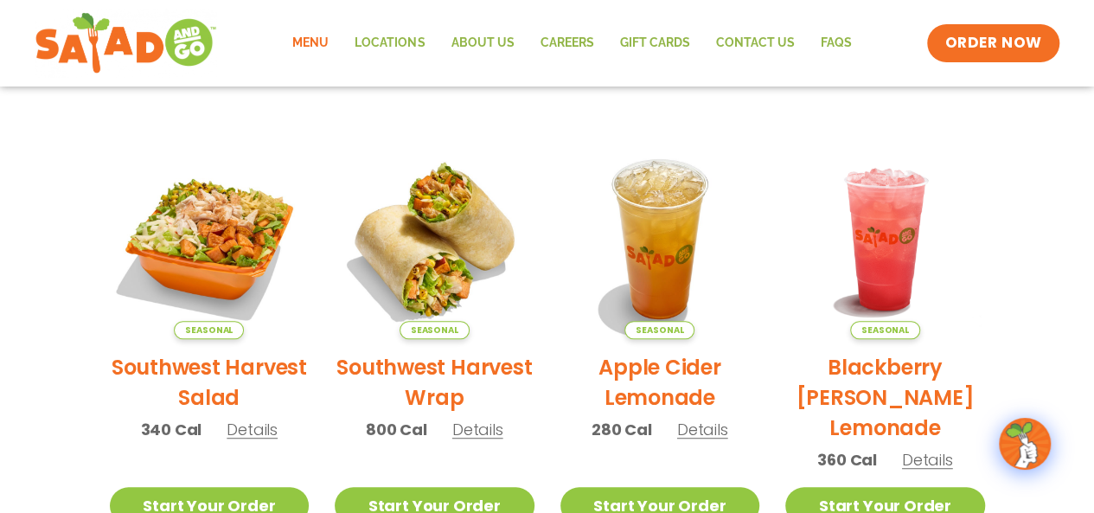 This screenshot has width=1094, height=513. I want to click on img: Product photo for Southwest Harvest Salad, so click(209, 239).